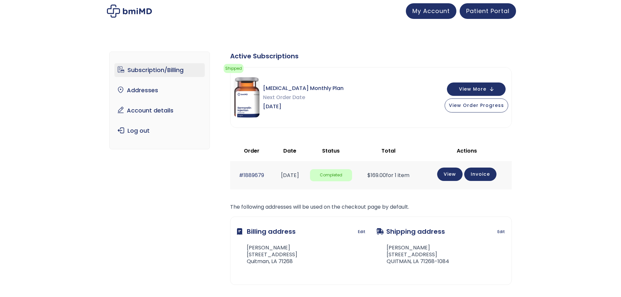 Image resolution: width=621 pixels, height=297 pixels. I want to click on span: Completed, so click(331, 175).